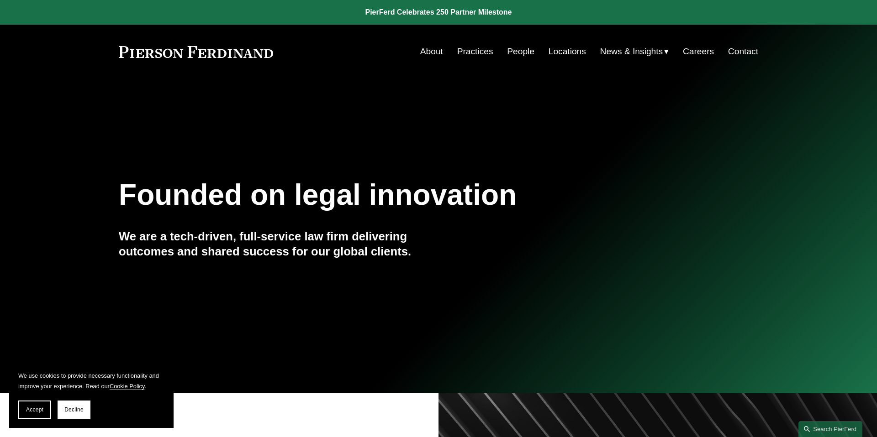 The image size is (877, 437). What do you see at coordinates (74, 410) in the screenshot?
I see `span: Decline` at bounding box center [74, 410].